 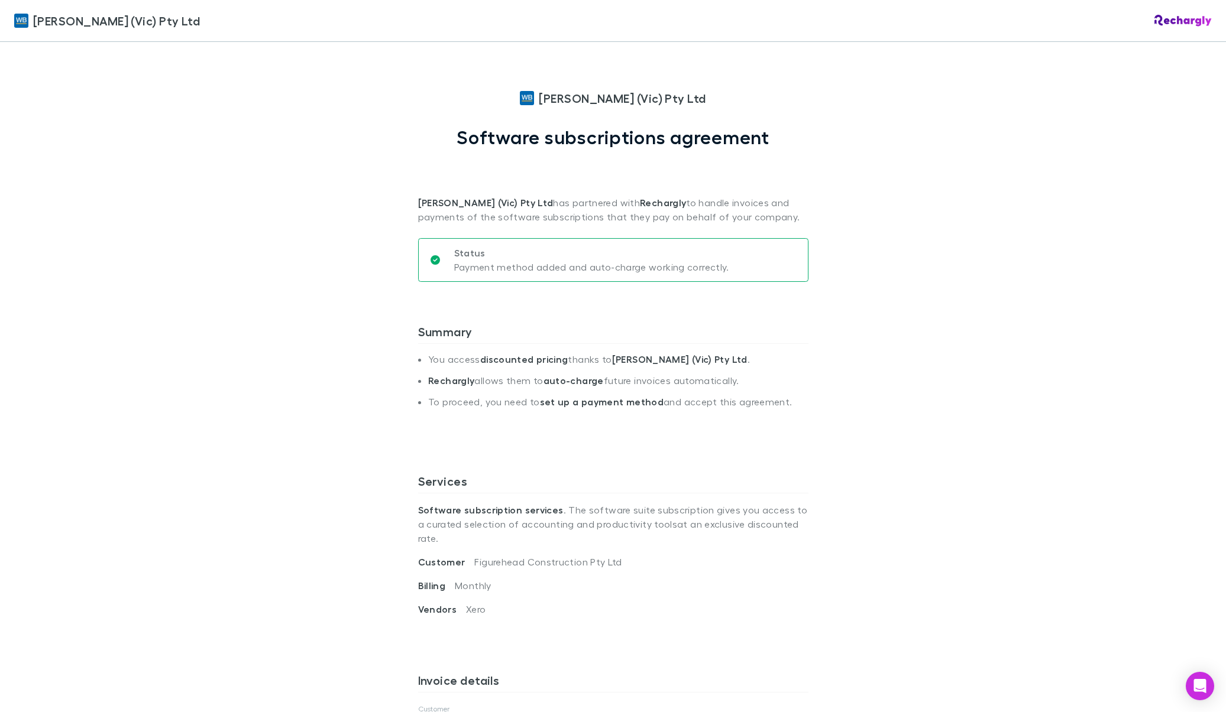 What do you see at coordinates (613, 137) in the screenshot?
I see `h1: Software subscriptions agreement` at bounding box center [613, 137].